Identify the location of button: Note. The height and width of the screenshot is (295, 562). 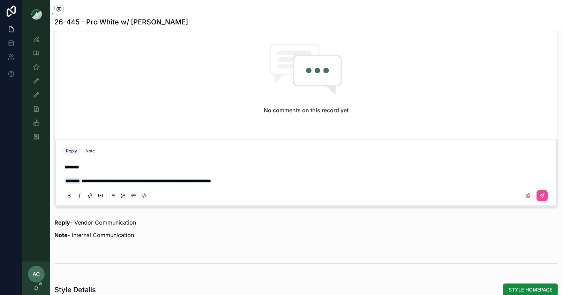
(90, 151).